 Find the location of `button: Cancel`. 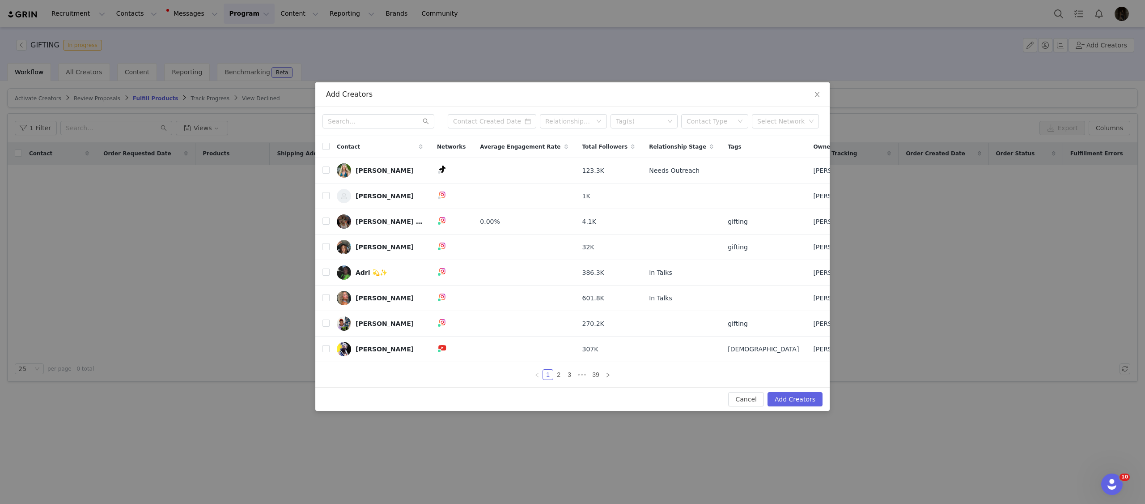

button: Cancel is located at coordinates (746, 399).